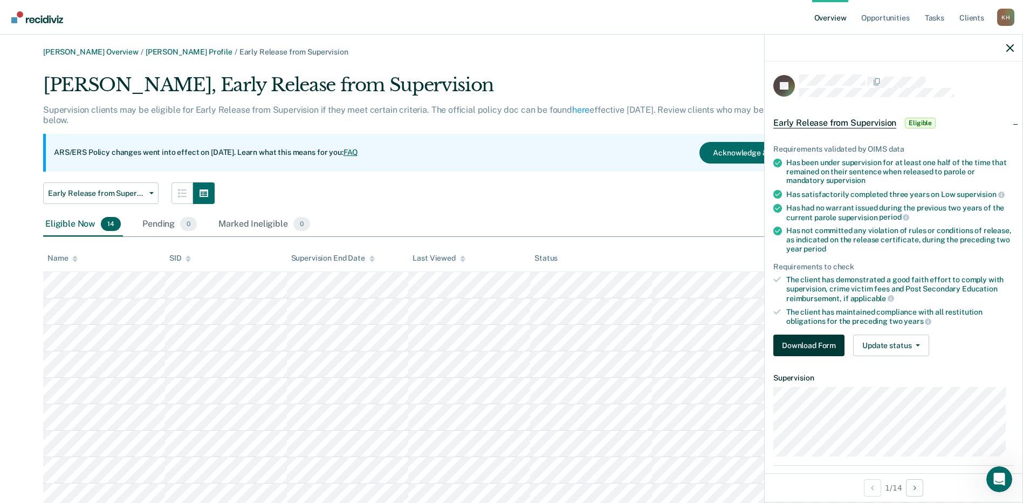 The width and height of the screenshot is (1023, 503). Describe the element at coordinates (809, 345) in the screenshot. I see `button: Download Form` at that location.